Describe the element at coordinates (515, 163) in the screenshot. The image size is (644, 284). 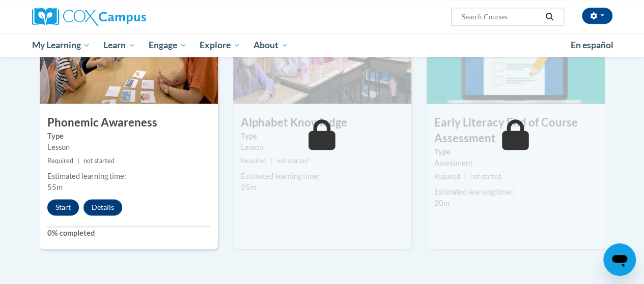
I see `div: Assessment` at that location.